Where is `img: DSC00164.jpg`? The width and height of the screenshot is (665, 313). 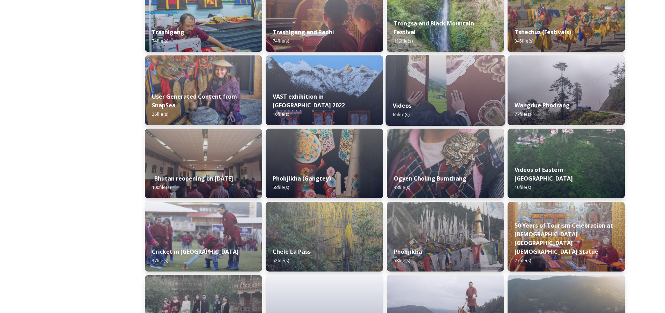 img: DSC00164.jpg is located at coordinates (566, 237).